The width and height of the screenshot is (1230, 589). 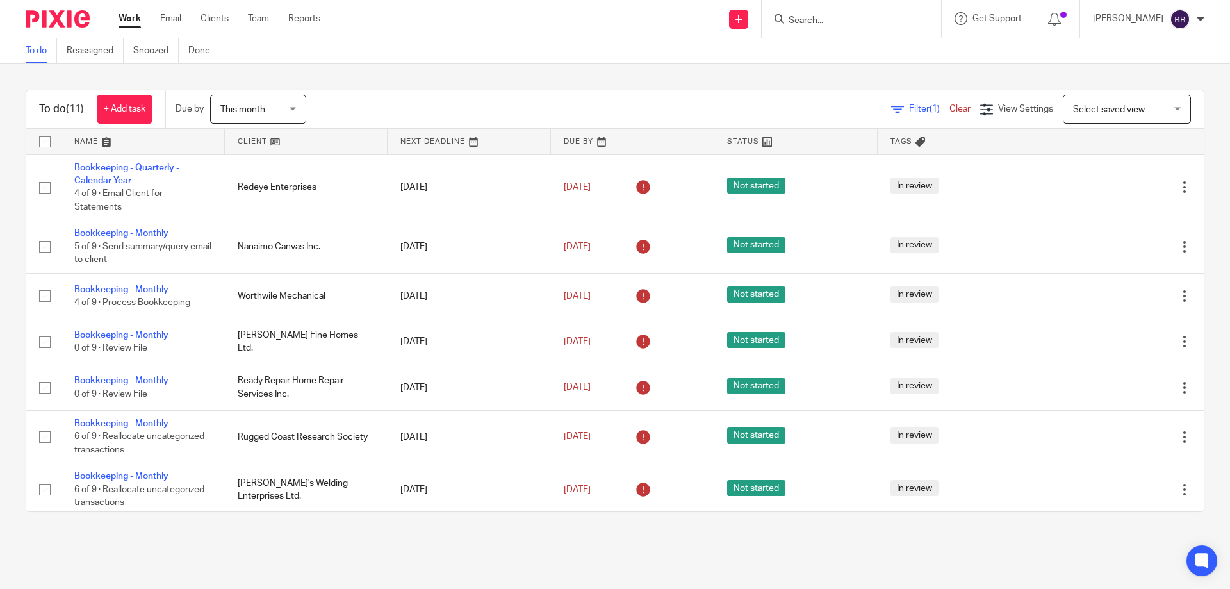 What do you see at coordinates (124, 109) in the screenshot?
I see `a: + Add task` at bounding box center [124, 109].